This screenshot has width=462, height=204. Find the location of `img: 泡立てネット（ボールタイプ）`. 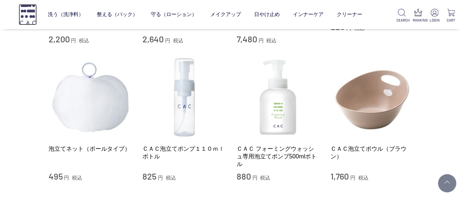

img: 泡立てネット（ボールタイプ） is located at coordinates (90, 97).